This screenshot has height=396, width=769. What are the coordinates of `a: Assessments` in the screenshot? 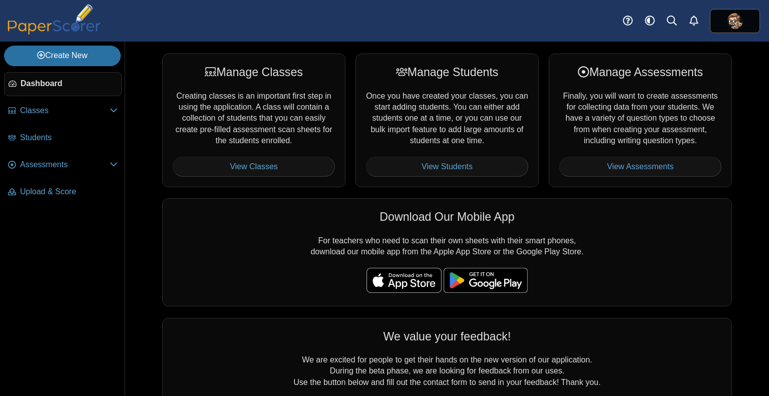 It's located at (63, 165).